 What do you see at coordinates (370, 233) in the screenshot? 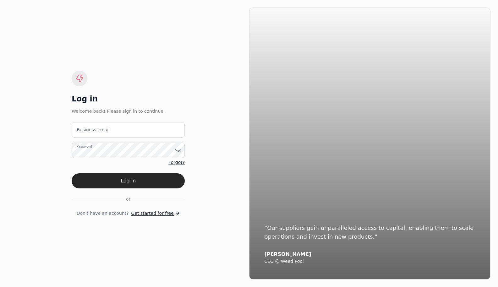
I see `div: “Our suppliers gain unparalleled access to capital, enabling them to scale operations and invest ...` at bounding box center [370, 233].